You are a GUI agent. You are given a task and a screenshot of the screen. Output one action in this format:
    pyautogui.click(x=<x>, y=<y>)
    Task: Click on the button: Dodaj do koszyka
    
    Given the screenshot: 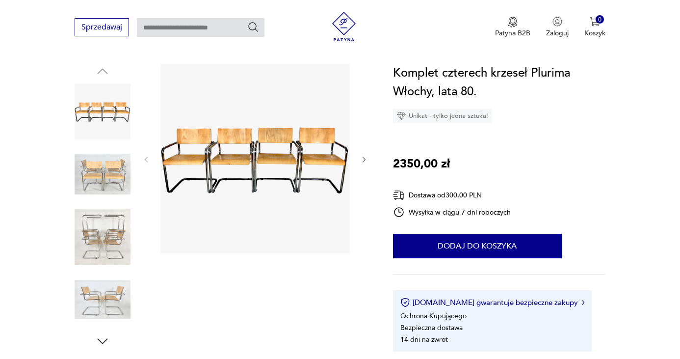 What is the action you would take?
    pyautogui.click(x=477, y=246)
    